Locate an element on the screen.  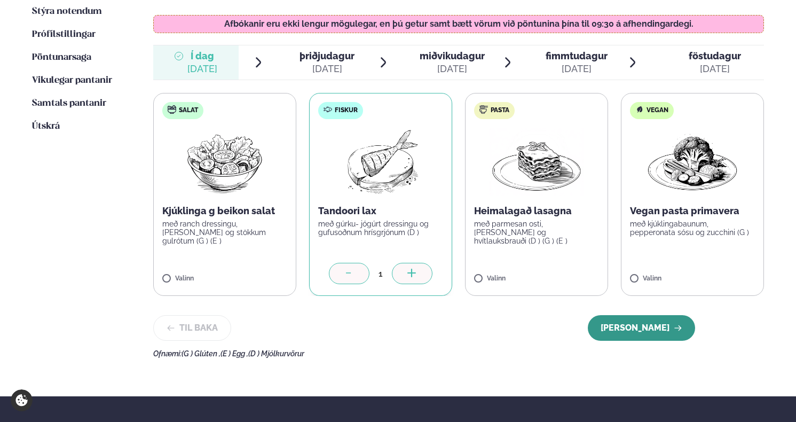
span: miðvikudagur is located at coordinates (452, 56).